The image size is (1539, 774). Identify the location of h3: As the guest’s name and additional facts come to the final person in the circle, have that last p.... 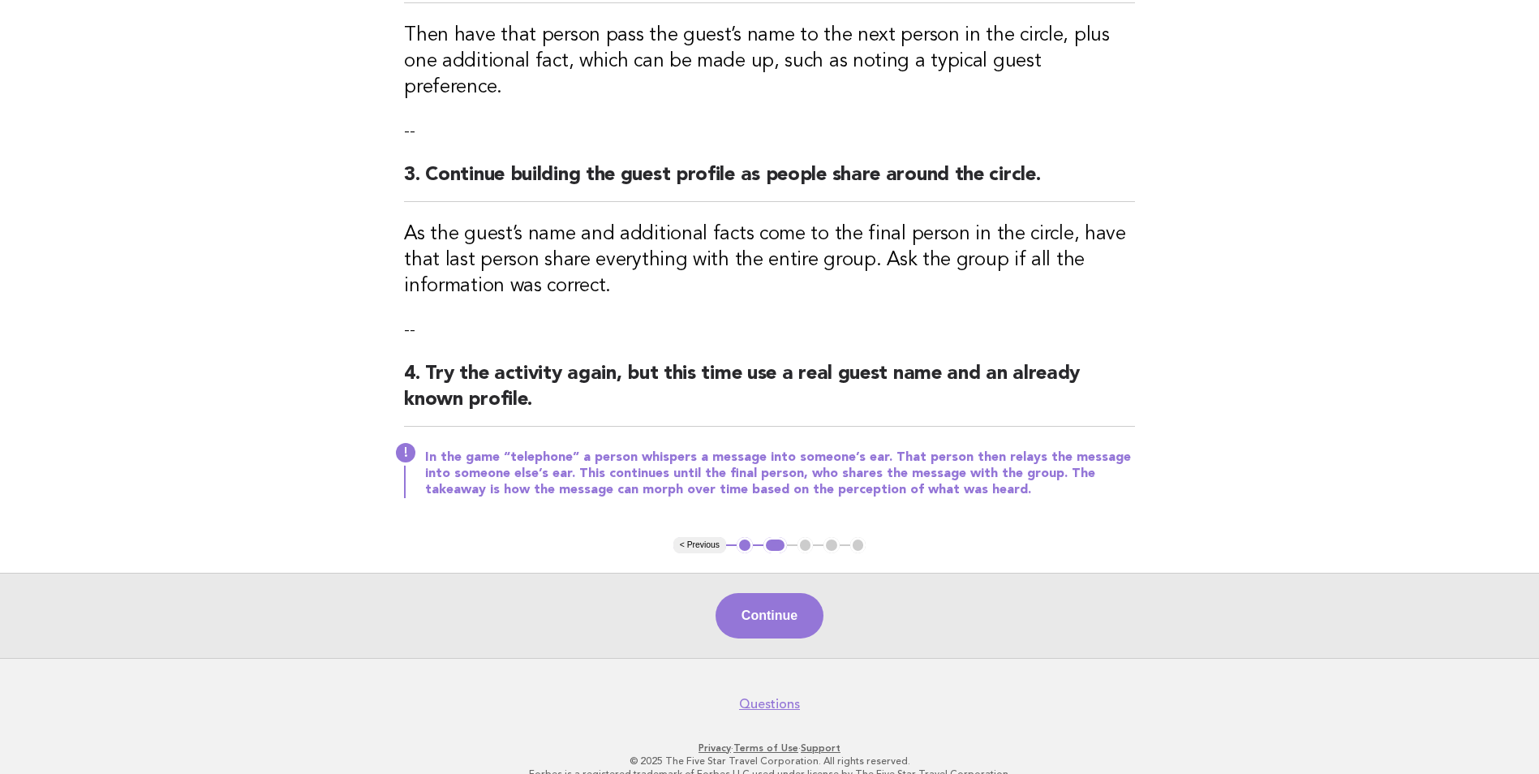
(769, 260).